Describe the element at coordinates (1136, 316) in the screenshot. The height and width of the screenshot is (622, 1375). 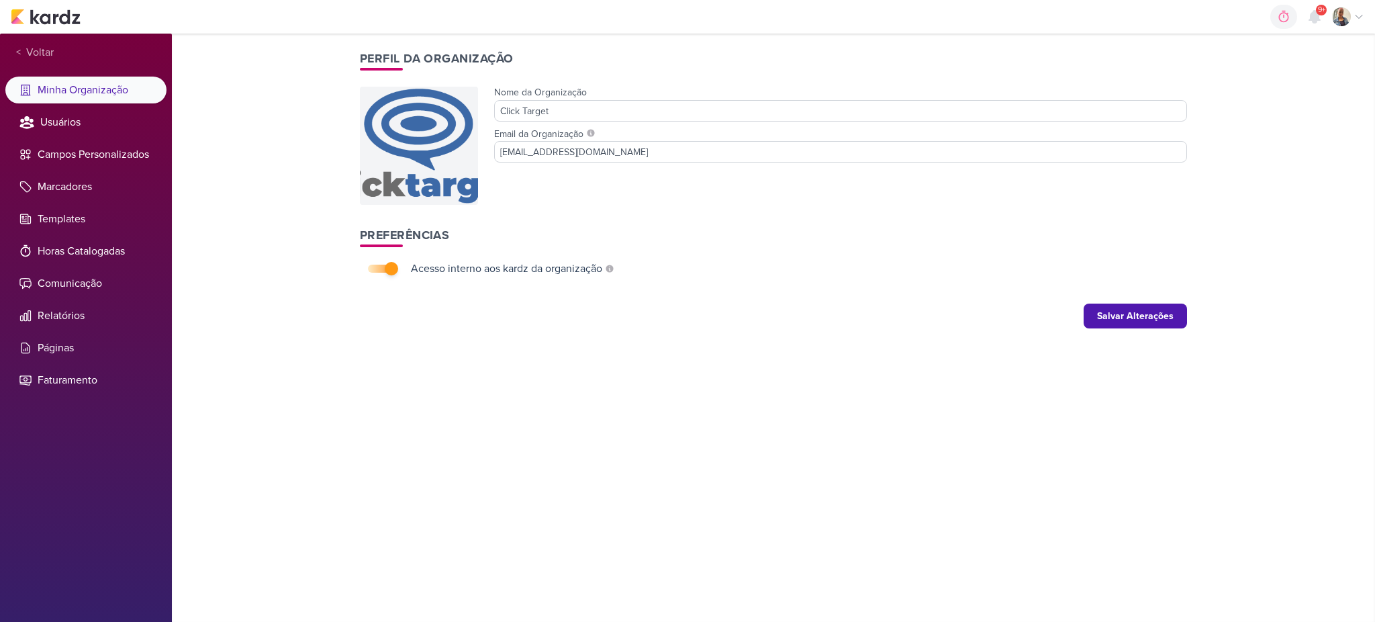
I see `button: Salvar Alterações` at that location.